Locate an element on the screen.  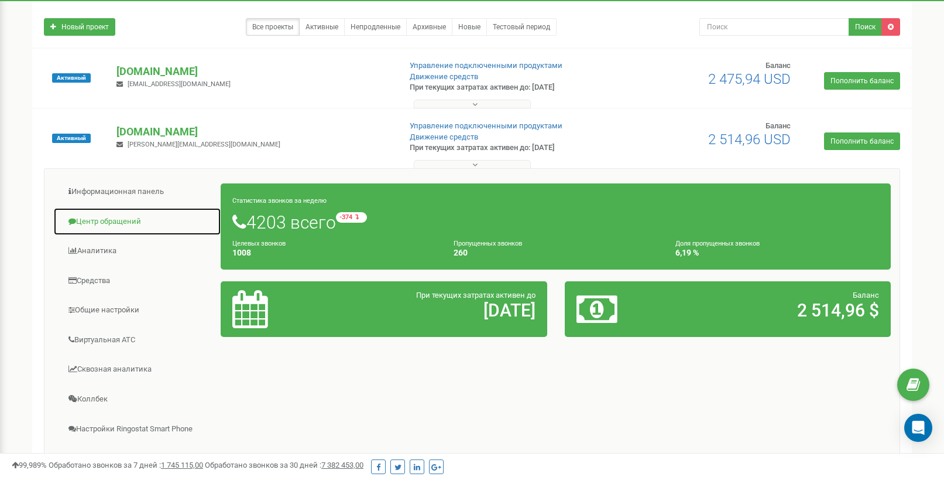
span: При текущих затратах активен до is located at coordinates (476, 295).